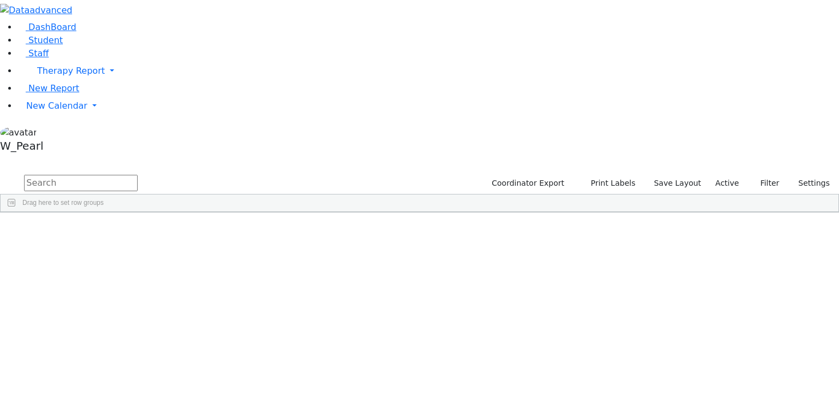 The image size is (839, 413). I want to click on button: Print Labels, so click(609, 183).